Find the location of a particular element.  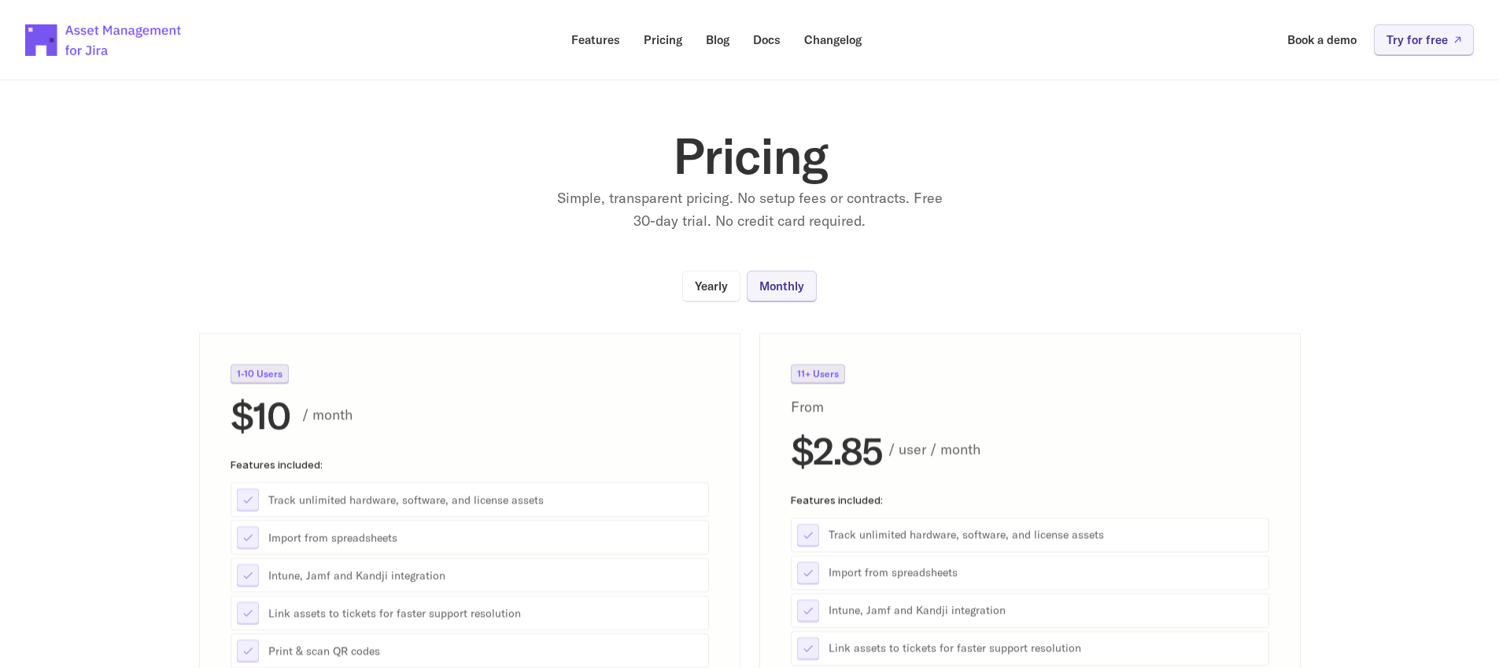

a: Changelog is located at coordinates (833, 39).